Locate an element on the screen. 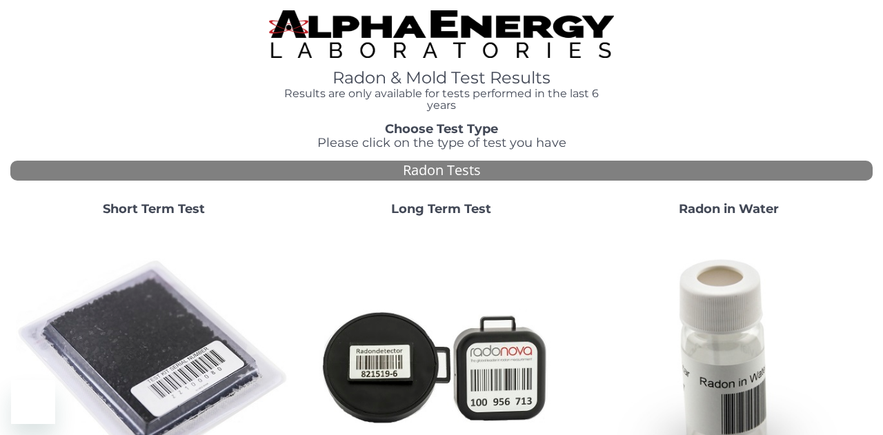 Image resolution: width=883 pixels, height=435 pixels. h4: Results are only available for tests performed in the last 6 years is located at coordinates (441, 99).